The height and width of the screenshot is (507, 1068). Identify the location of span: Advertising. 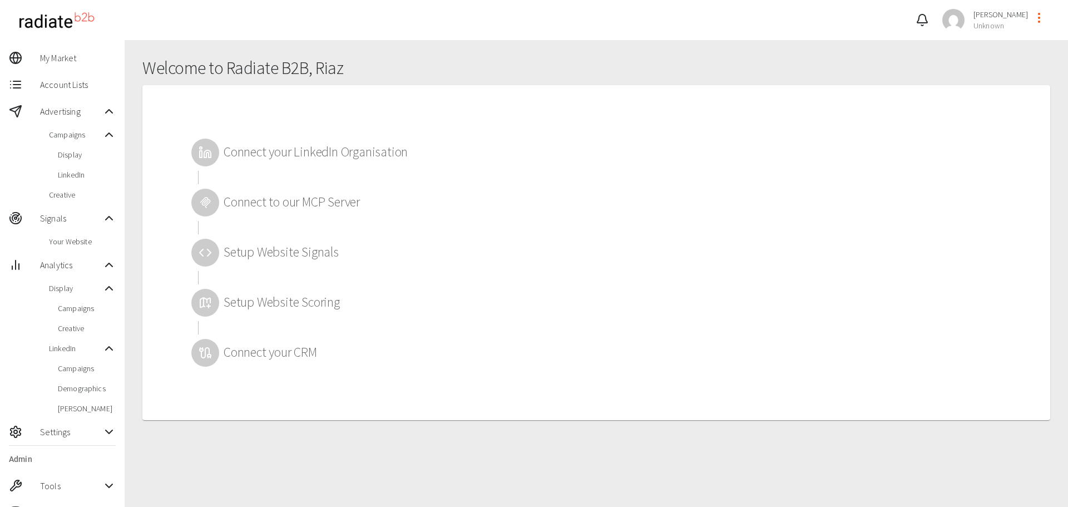
(71, 111).